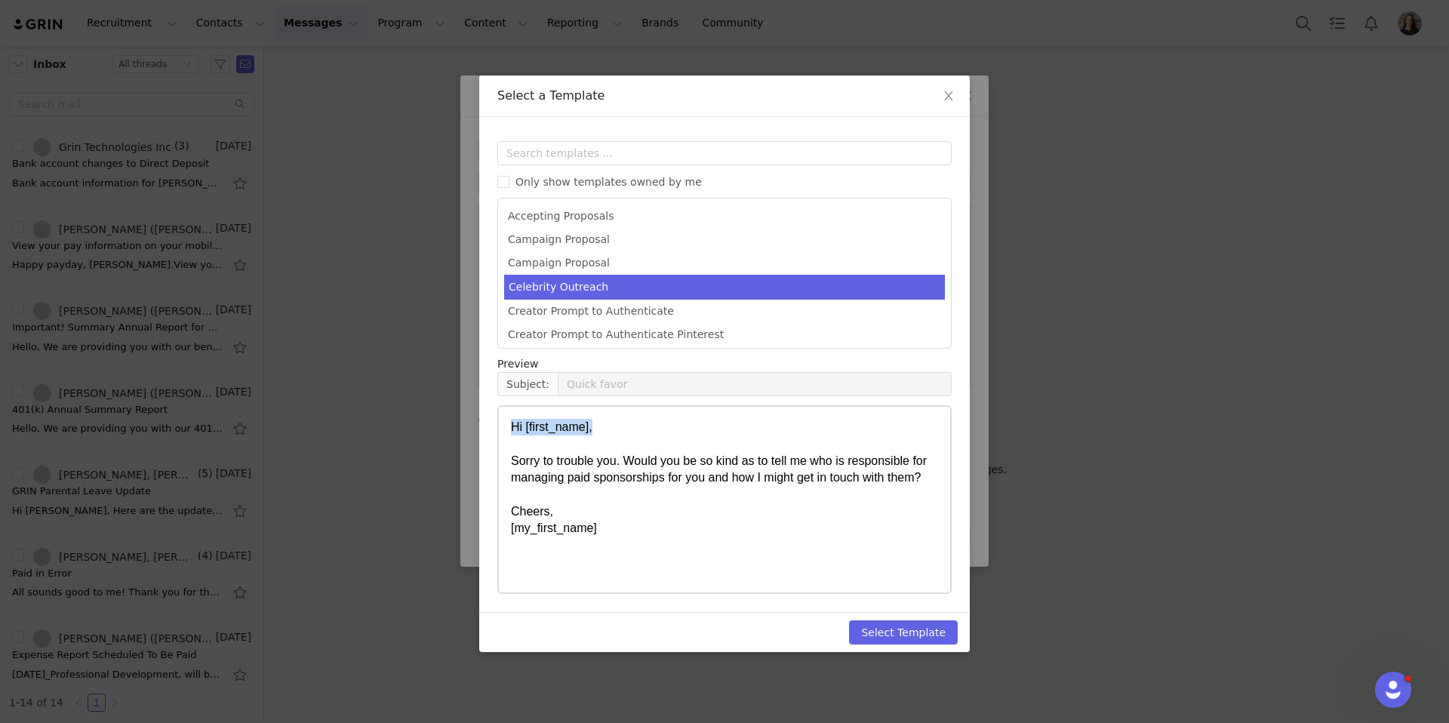 The width and height of the screenshot is (1449, 723). I want to click on span: Subject:, so click(528, 384).